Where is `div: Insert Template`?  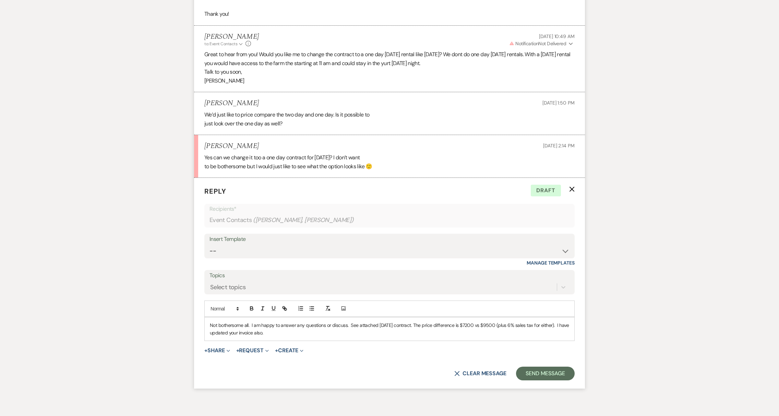 div: Insert Template is located at coordinates (390, 239).